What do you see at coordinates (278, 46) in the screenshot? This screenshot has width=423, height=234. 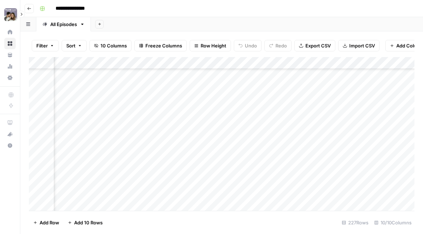 I see `button: Redo` at bounding box center [278, 46].